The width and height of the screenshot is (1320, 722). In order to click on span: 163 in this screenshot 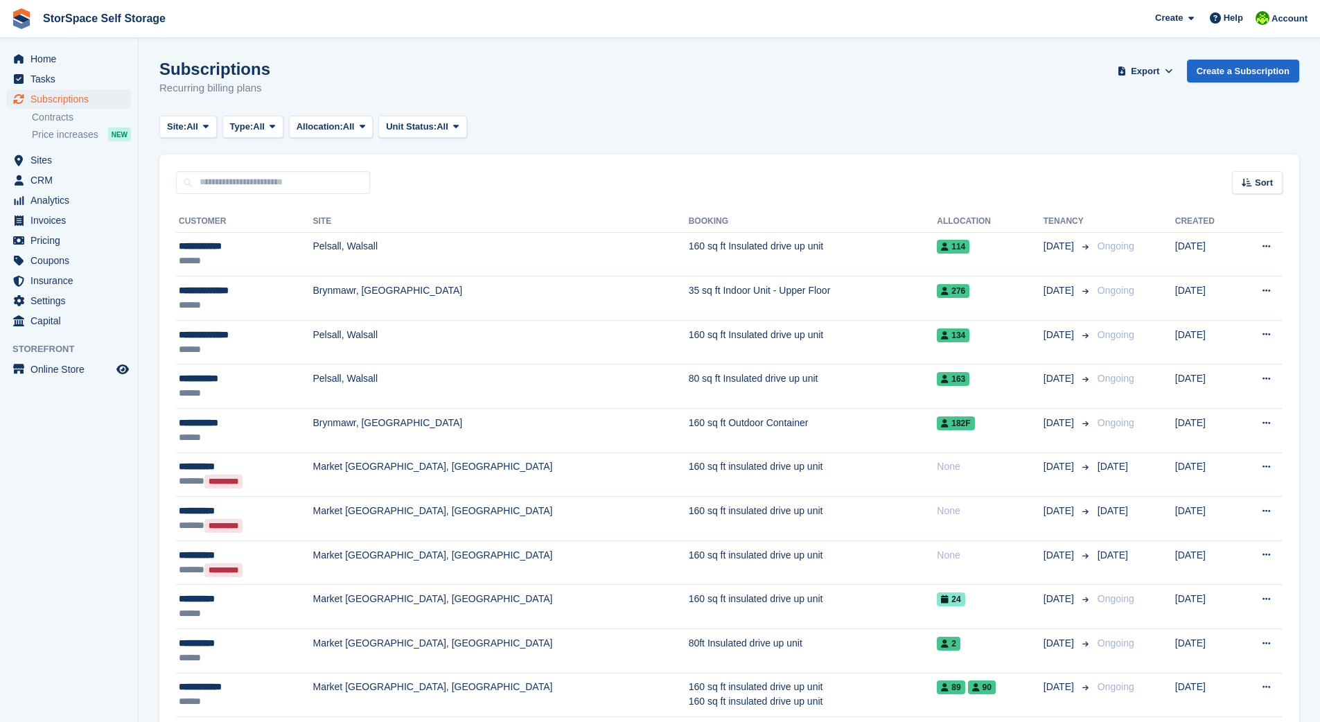, I will do `click(953, 379)`.